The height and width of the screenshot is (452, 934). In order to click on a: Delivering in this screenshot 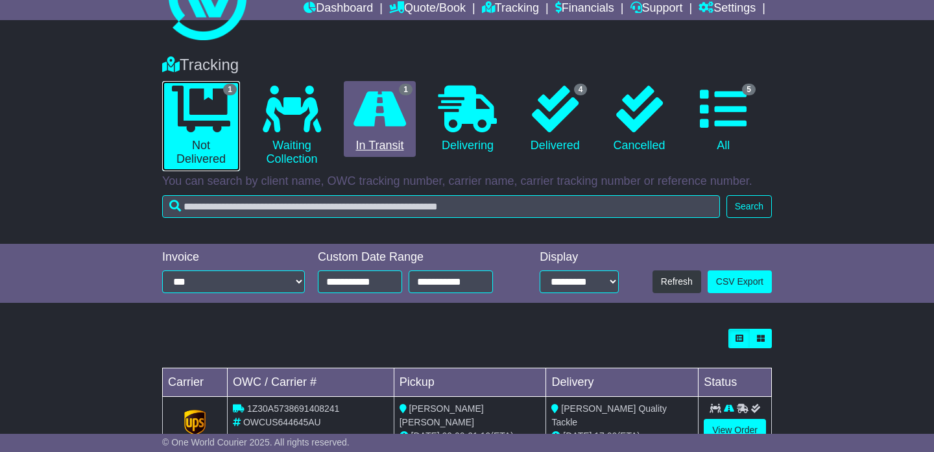, I will do `click(467, 119)`.